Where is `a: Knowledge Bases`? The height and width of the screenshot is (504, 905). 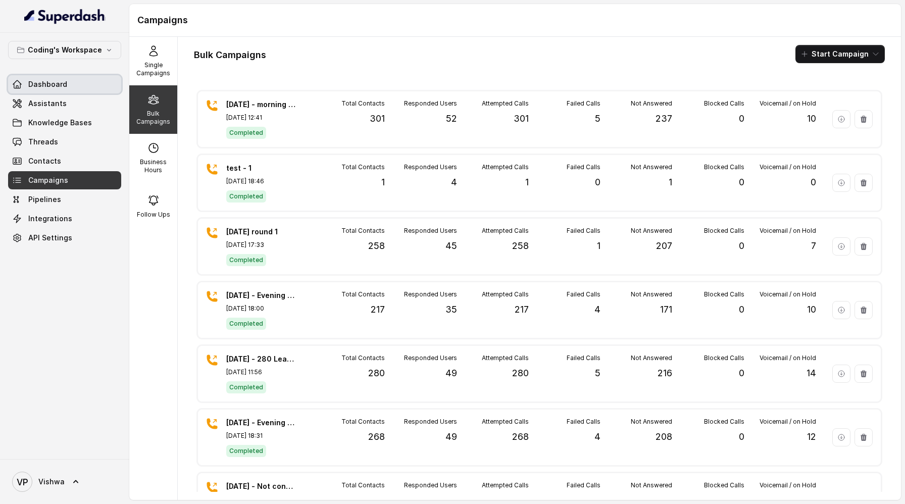
a: Knowledge Bases is located at coordinates (65, 123).